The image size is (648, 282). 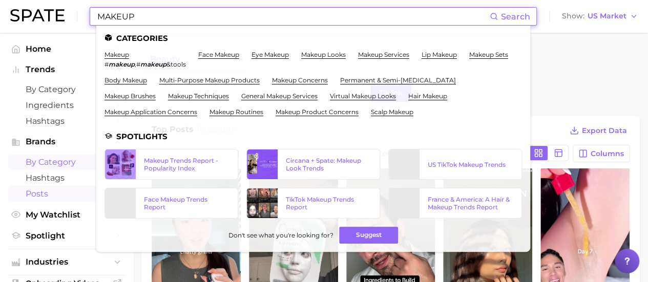 What do you see at coordinates (455, 164) in the screenshot?
I see `a: US TikTok Makeup Trends` at bounding box center [455, 164].